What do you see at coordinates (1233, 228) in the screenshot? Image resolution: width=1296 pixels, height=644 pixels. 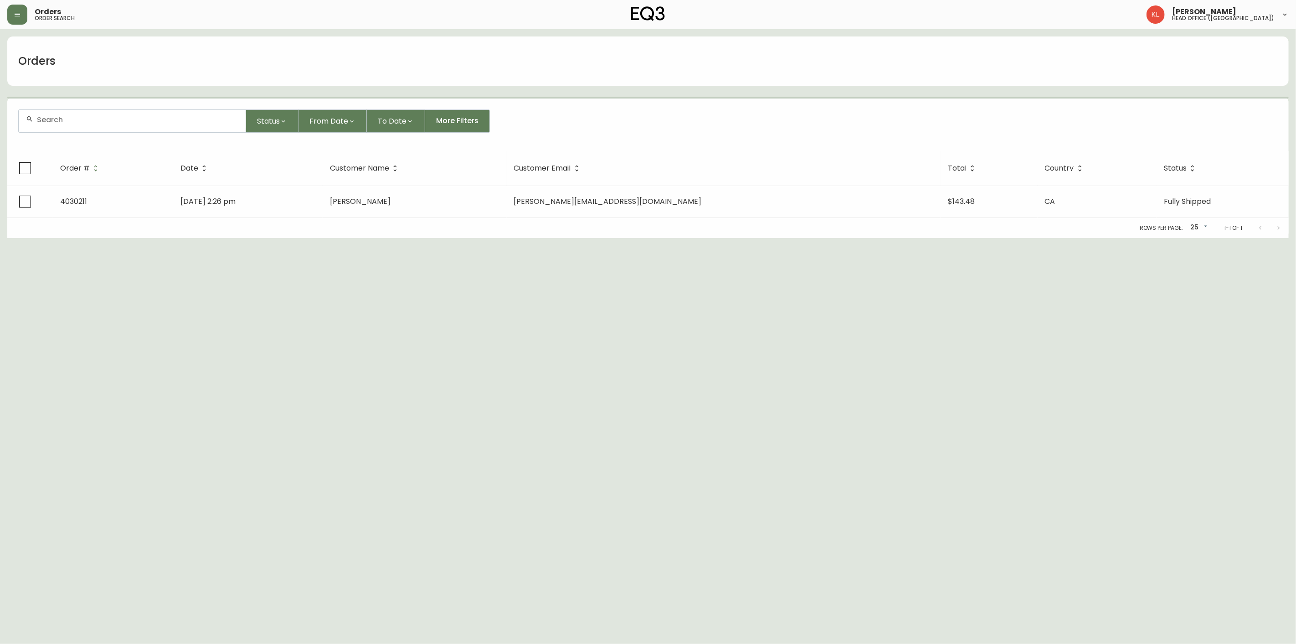 I see `p: 1-1 of 1` at bounding box center [1233, 228].